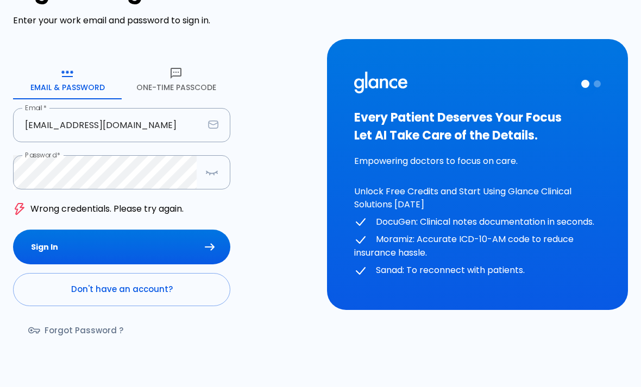 Image resolution: width=641 pixels, height=387 pixels. I want to click on button: One-Time Passcode, so click(176, 80).